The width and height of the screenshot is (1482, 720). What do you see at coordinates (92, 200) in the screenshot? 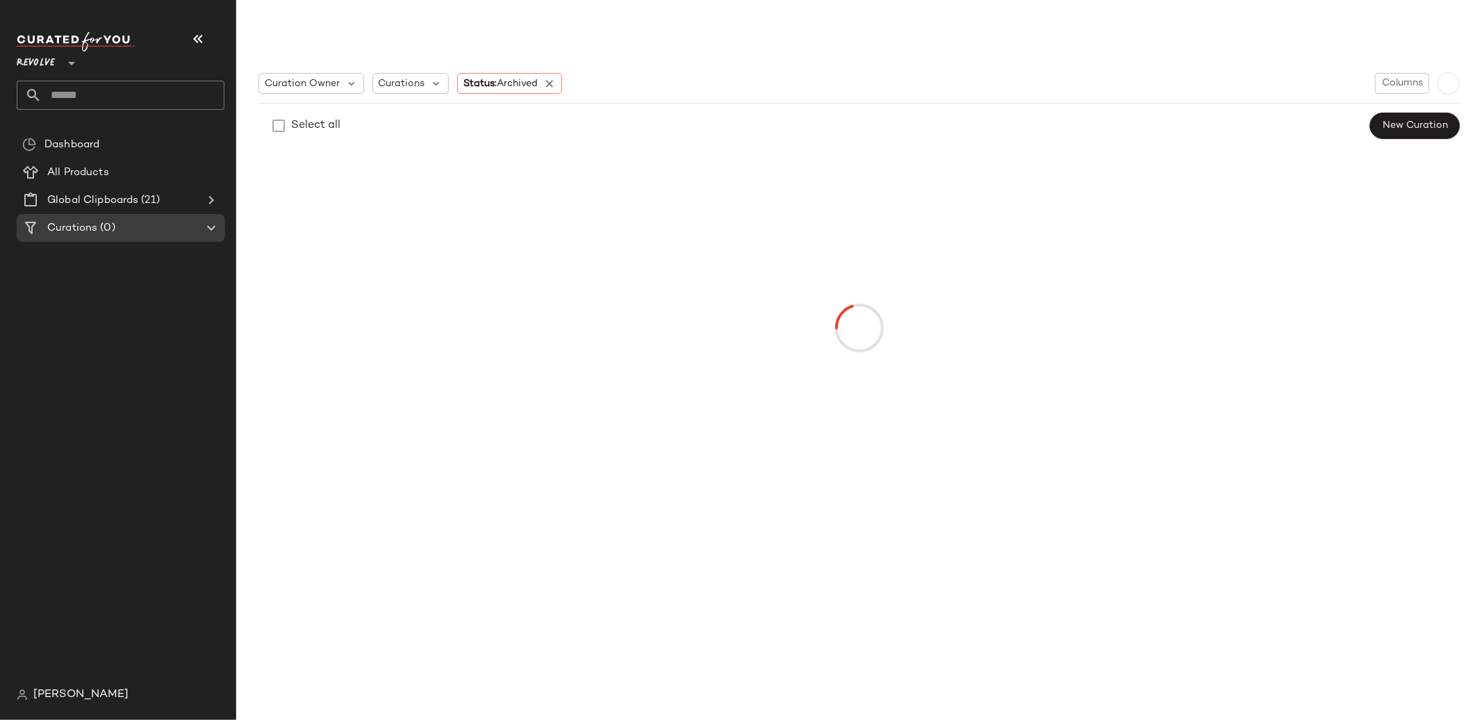
I see `span: Global Clipboards` at bounding box center [92, 200].